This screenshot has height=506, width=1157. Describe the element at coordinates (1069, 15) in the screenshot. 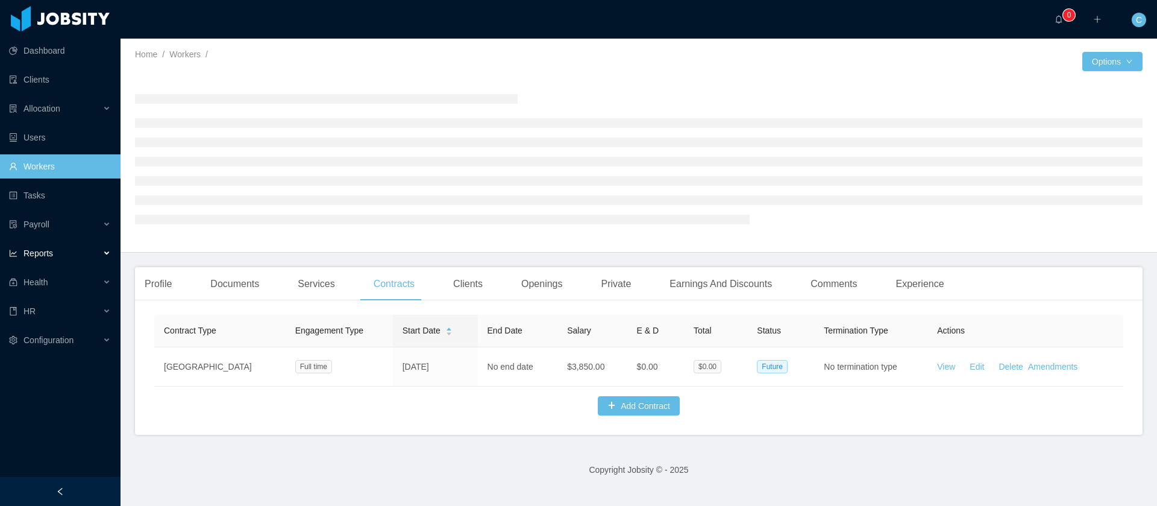

I see `sup: 0` at that location.